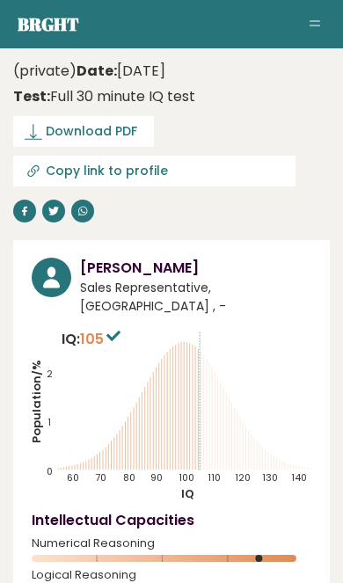 The width and height of the screenshot is (343, 583). What do you see at coordinates (187, 493) in the screenshot?
I see `tspan: IQ` at bounding box center [187, 493].